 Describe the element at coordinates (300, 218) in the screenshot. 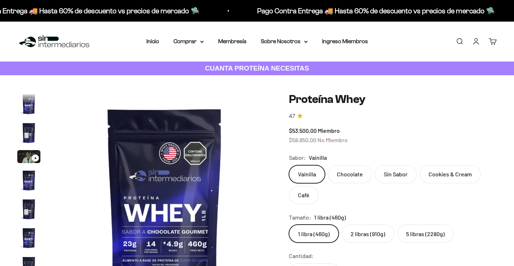

I see `legend: Tamaño:` at that location.